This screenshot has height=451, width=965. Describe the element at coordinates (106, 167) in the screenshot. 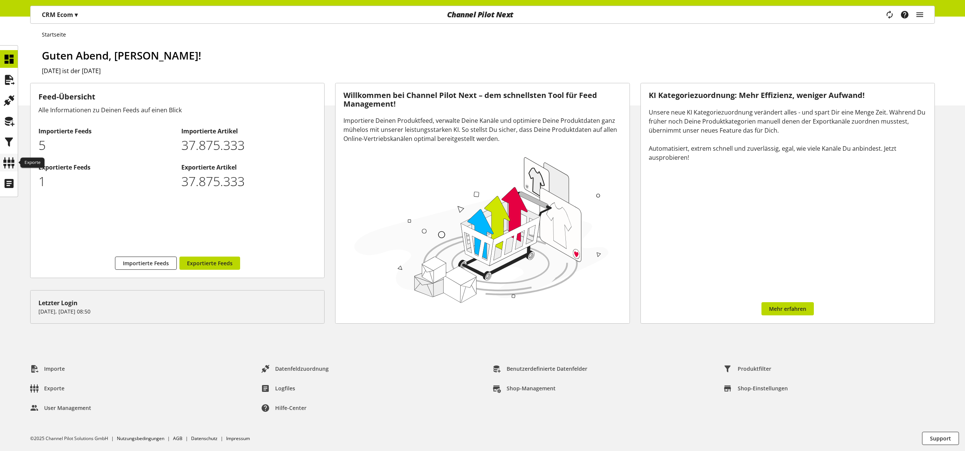

I see `h2: Exportierte Feeds` at that location.